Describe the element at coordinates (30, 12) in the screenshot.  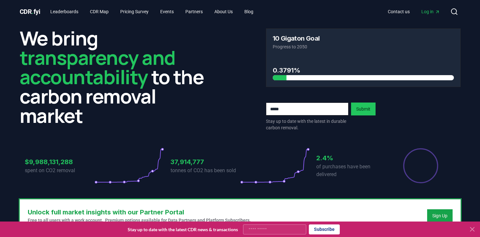
I see `a: CDR.fyi` at that location.